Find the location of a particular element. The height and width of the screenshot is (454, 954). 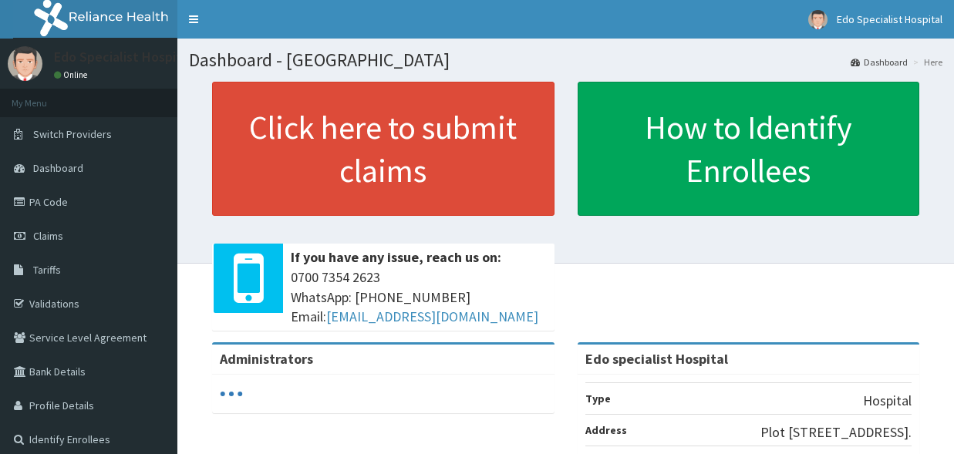

span: Edo Specialist Hospital is located at coordinates (889, 19).